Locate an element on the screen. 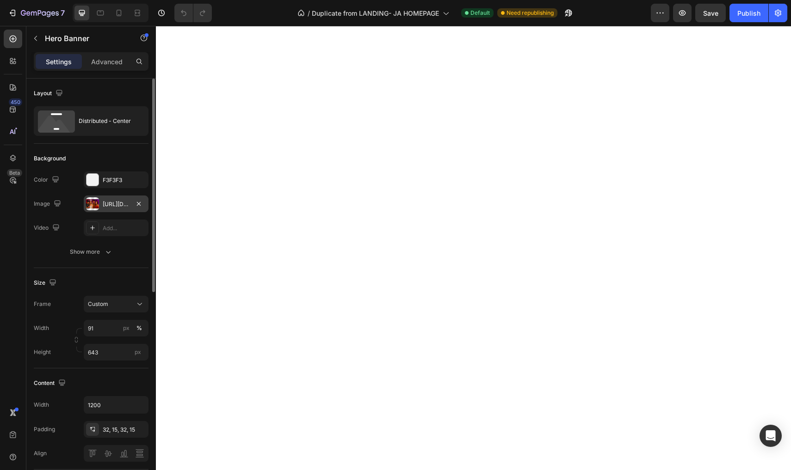 The height and width of the screenshot is (470, 791). div: Image is located at coordinates (48, 204).